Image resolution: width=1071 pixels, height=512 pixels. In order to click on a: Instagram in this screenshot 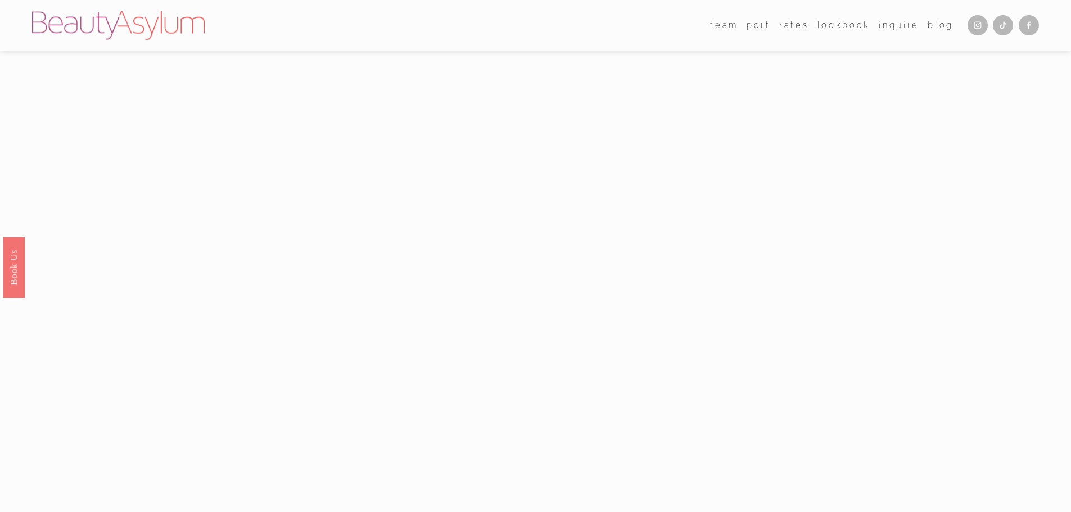, I will do `click(978, 25)`.